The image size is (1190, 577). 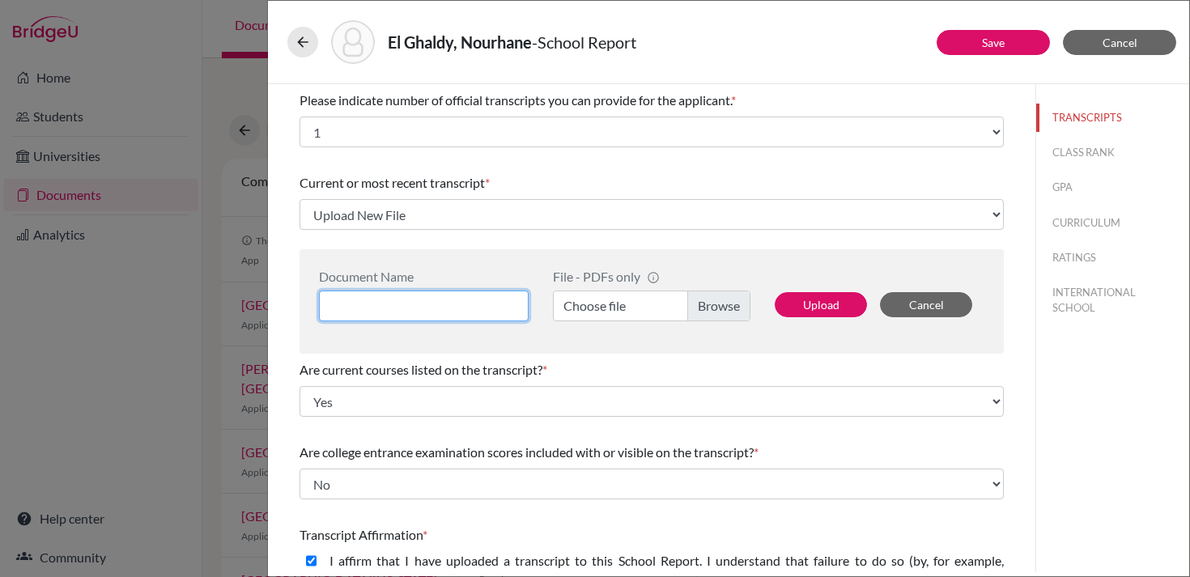 I want to click on button: CURRICULUM, so click(x=1112, y=223).